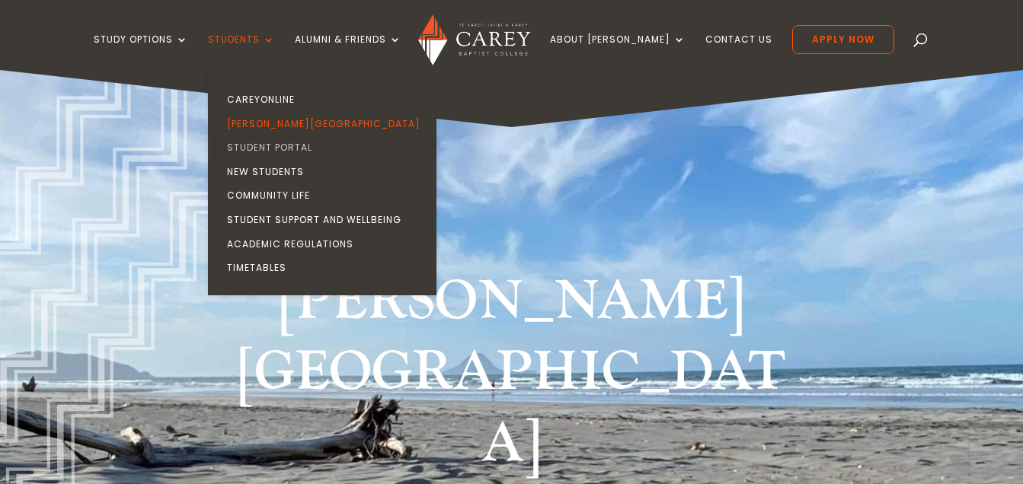  What do you see at coordinates (326, 100) in the screenshot?
I see `a: CareyOnline` at bounding box center [326, 100].